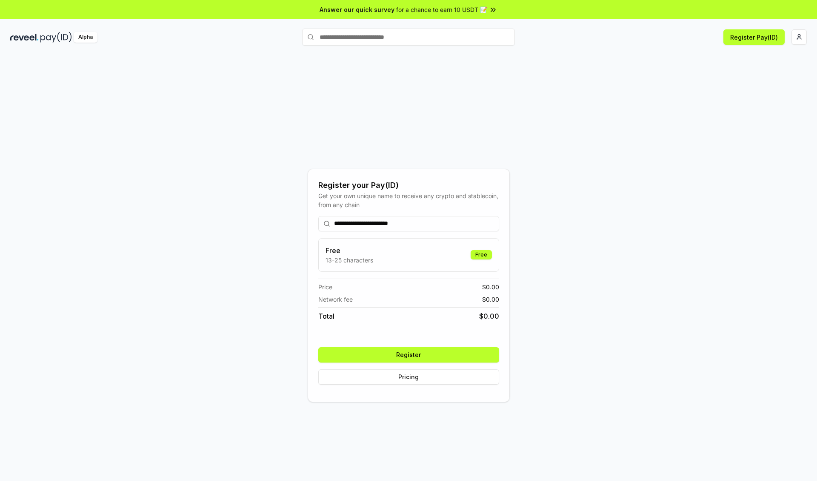  I want to click on img: reveel_dark, so click(24, 37).